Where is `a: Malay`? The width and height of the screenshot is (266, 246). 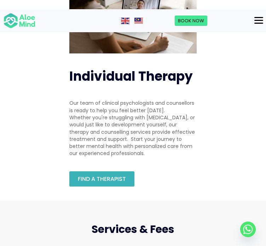
a: Malay is located at coordinates (139, 21).